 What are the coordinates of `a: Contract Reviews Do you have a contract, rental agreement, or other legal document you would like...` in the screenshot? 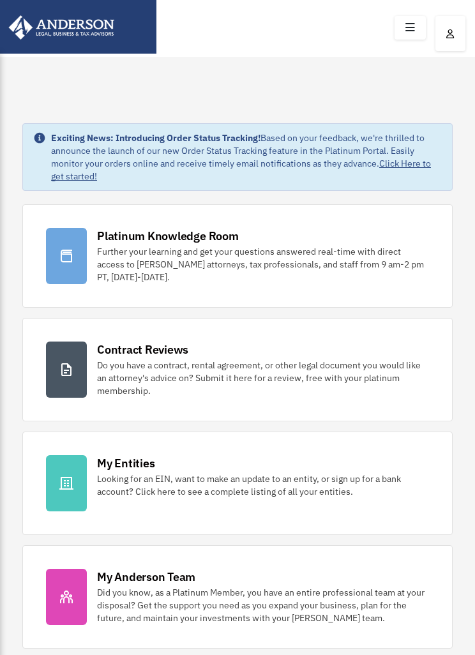 It's located at (237, 370).